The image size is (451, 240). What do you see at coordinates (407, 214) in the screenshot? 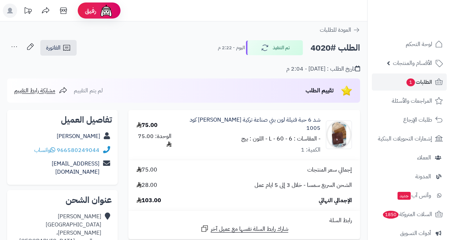
I see `span: السلات المتروكة` at bounding box center [407, 214].